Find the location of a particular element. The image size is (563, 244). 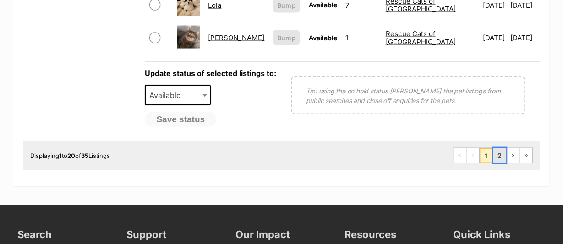

strong: 20 is located at coordinates (71, 156).